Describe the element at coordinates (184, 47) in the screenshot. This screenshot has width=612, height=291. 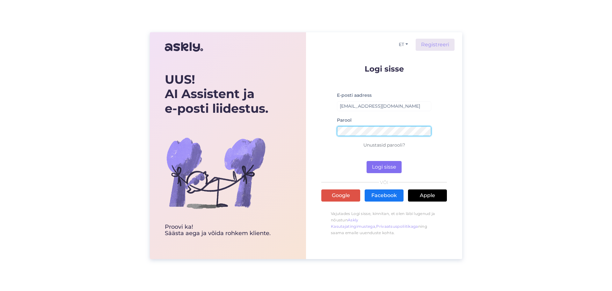
I see `img: Askly` at that location.